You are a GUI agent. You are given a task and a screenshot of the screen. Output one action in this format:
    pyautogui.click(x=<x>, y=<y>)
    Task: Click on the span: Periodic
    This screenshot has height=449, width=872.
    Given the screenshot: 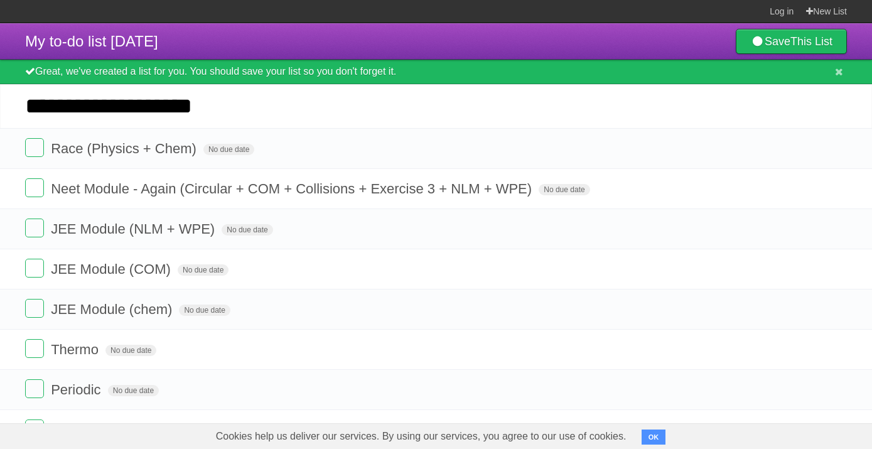 What is the action you would take?
    pyautogui.click(x=77, y=389)
    